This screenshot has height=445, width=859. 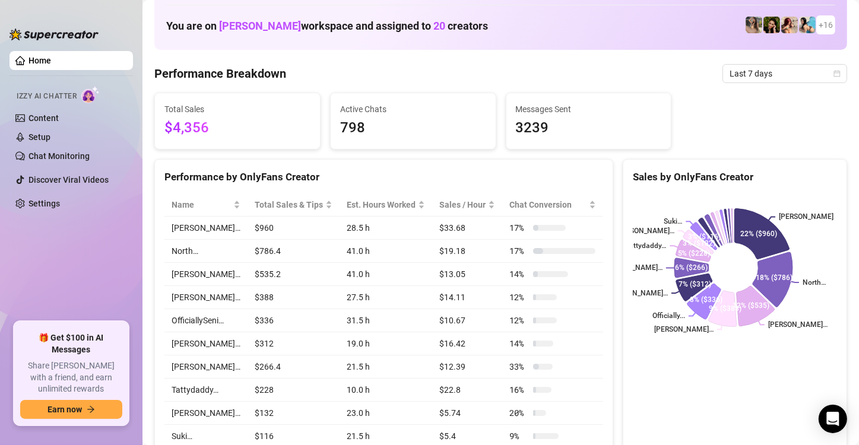 I want to click on span: Chat Conversion, so click(x=547, y=205).